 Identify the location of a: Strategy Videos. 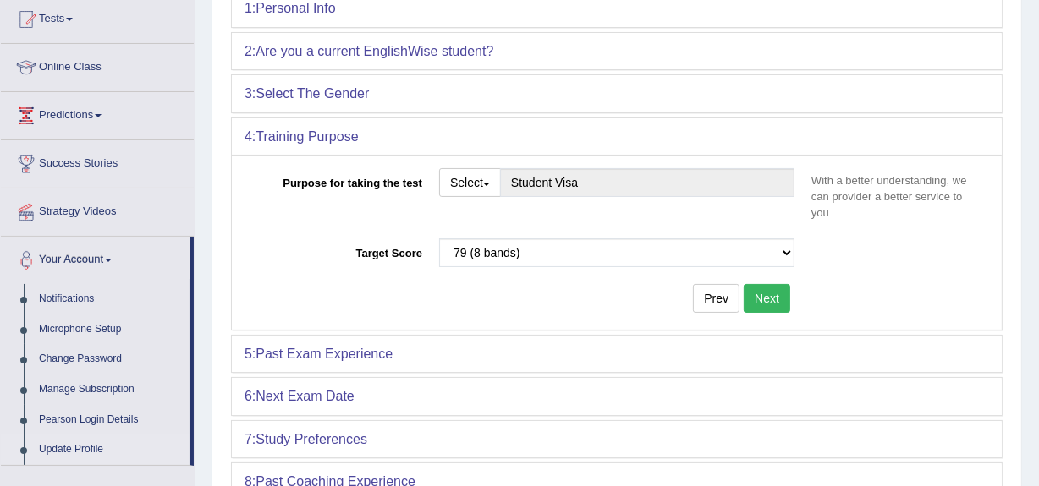
(97, 210).